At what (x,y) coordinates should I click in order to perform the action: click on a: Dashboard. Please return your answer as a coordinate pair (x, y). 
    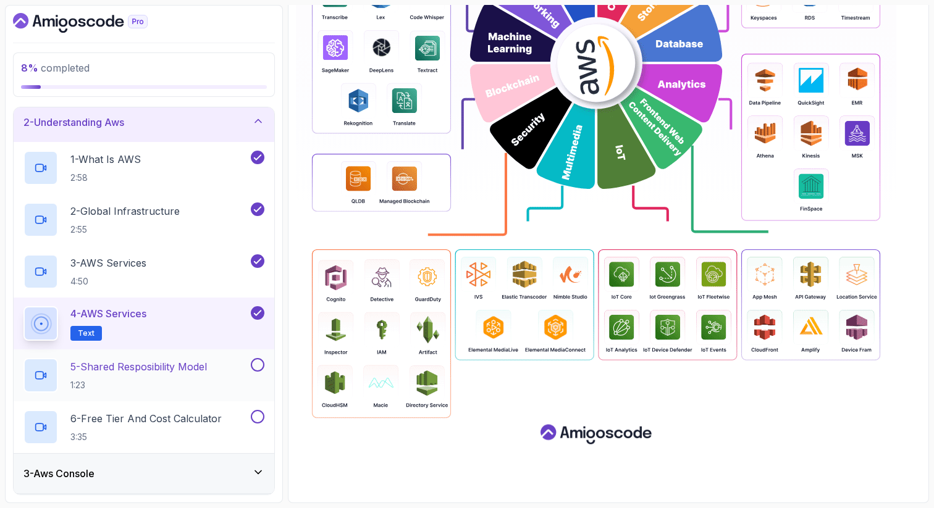
    Looking at the image, I should click on (94, 23).